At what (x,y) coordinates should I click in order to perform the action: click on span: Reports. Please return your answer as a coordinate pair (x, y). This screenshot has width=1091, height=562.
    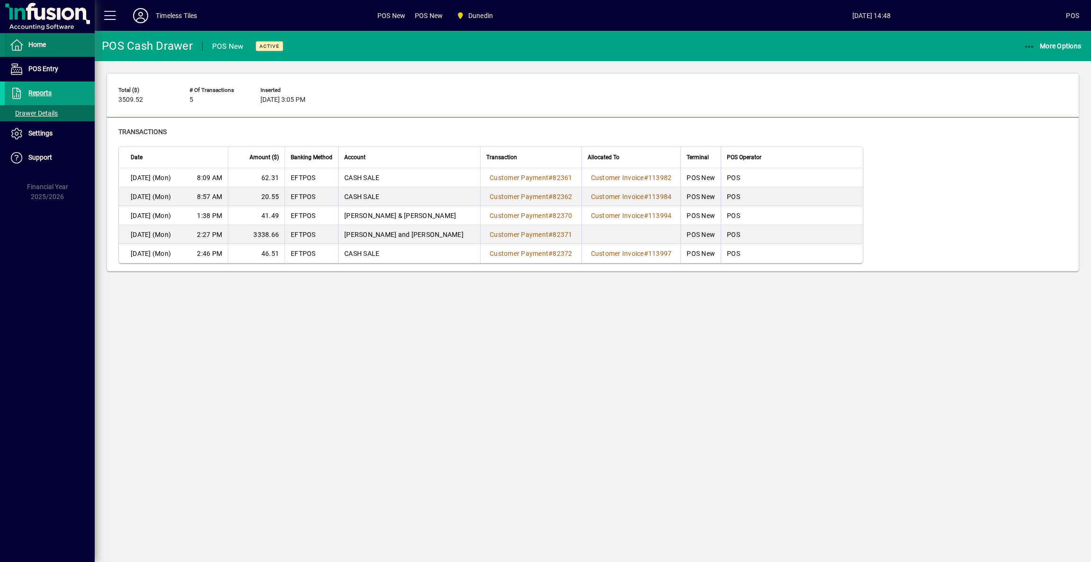
    Looking at the image, I should click on (40, 93).